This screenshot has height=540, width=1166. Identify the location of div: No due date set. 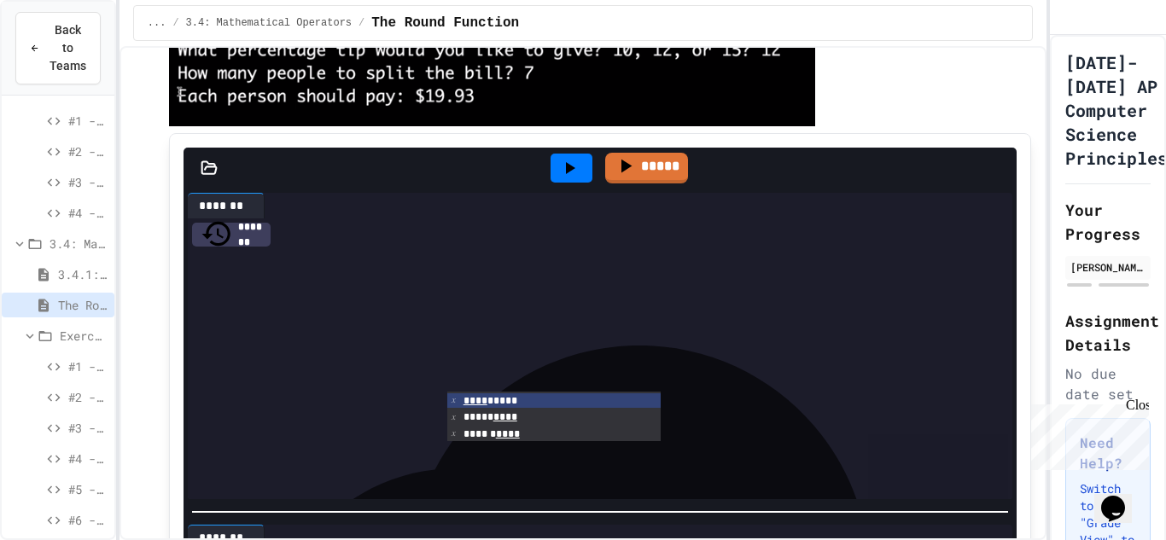
(1108, 384).